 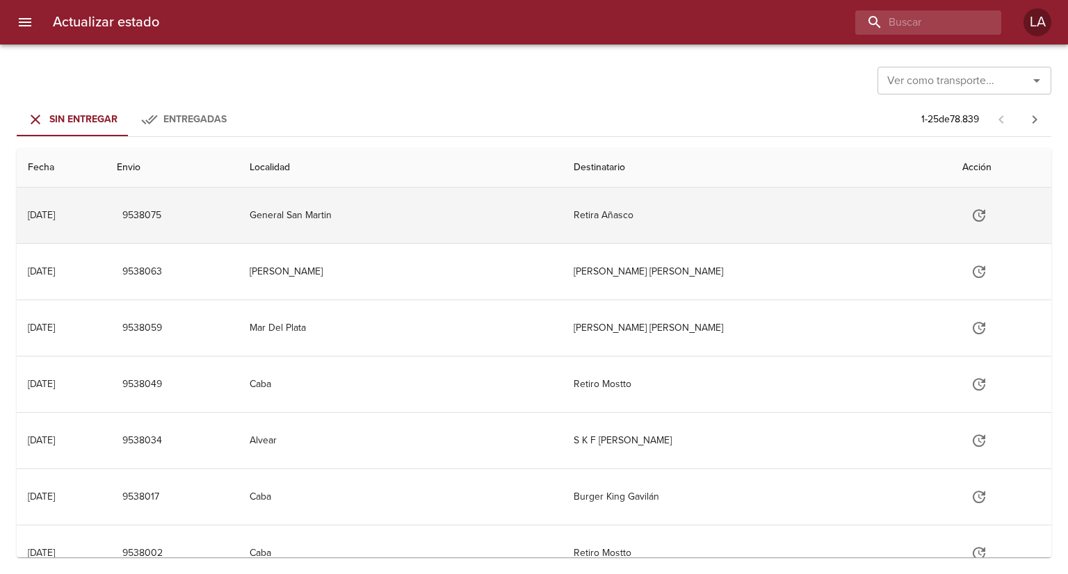 What do you see at coordinates (142, 441) in the screenshot?
I see `button: 9538034` at bounding box center [142, 441].